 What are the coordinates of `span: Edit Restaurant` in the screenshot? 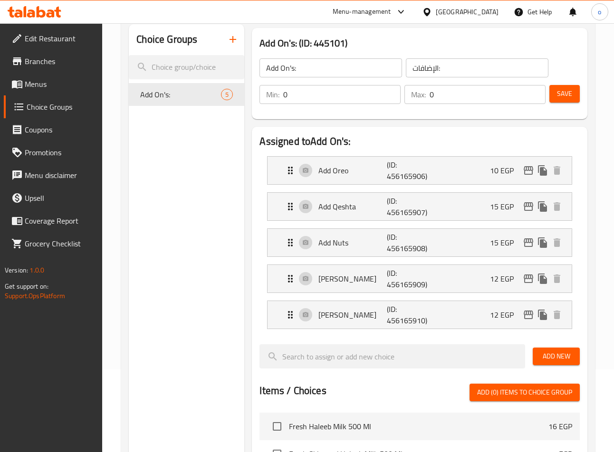 It's located at (60, 38).